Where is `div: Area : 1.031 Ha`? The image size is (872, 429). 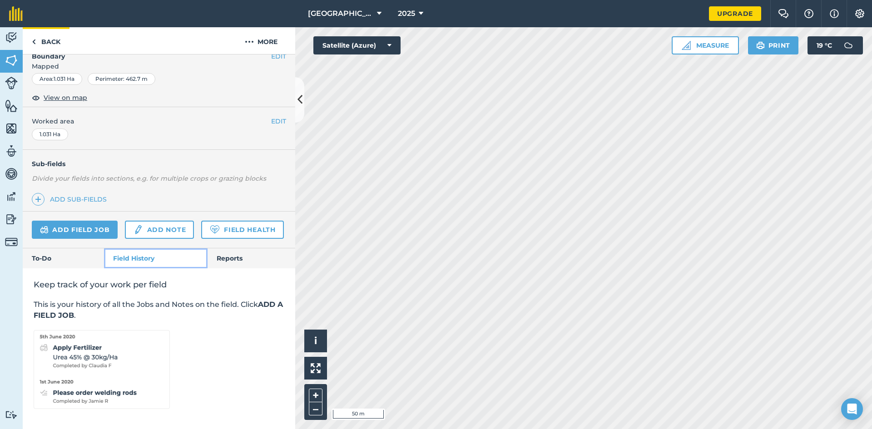 div: Area : 1.031 Ha is located at coordinates (57, 79).